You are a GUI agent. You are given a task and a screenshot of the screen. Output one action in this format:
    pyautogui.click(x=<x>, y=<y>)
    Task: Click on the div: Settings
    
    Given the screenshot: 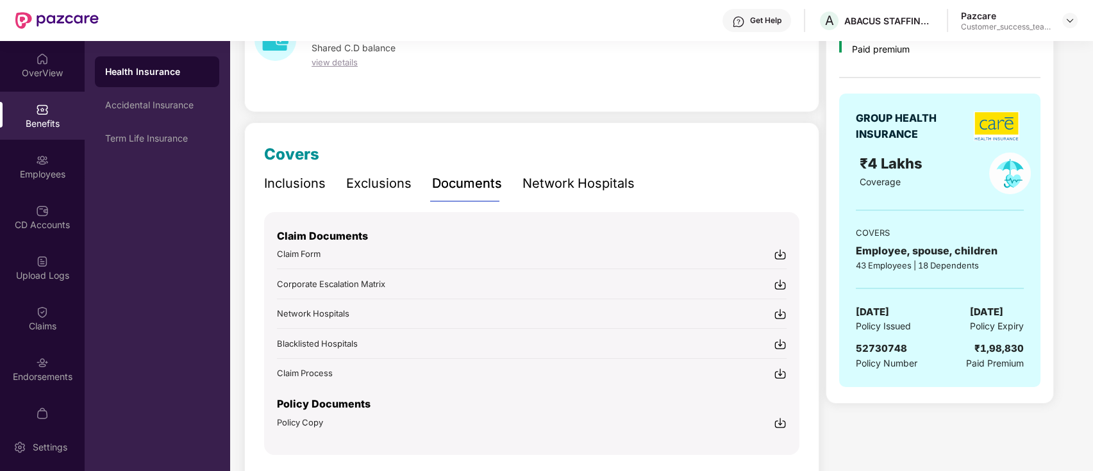 What is the action you would take?
    pyautogui.click(x=50, y=447)
    